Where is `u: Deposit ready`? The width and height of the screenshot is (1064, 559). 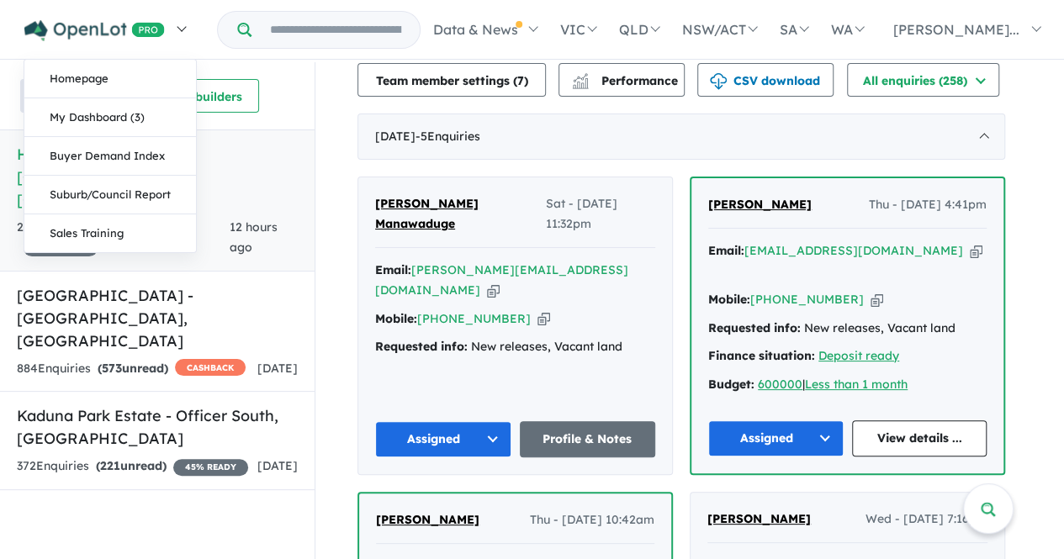
u: Deposit ready is located at coordinates (859, 356).